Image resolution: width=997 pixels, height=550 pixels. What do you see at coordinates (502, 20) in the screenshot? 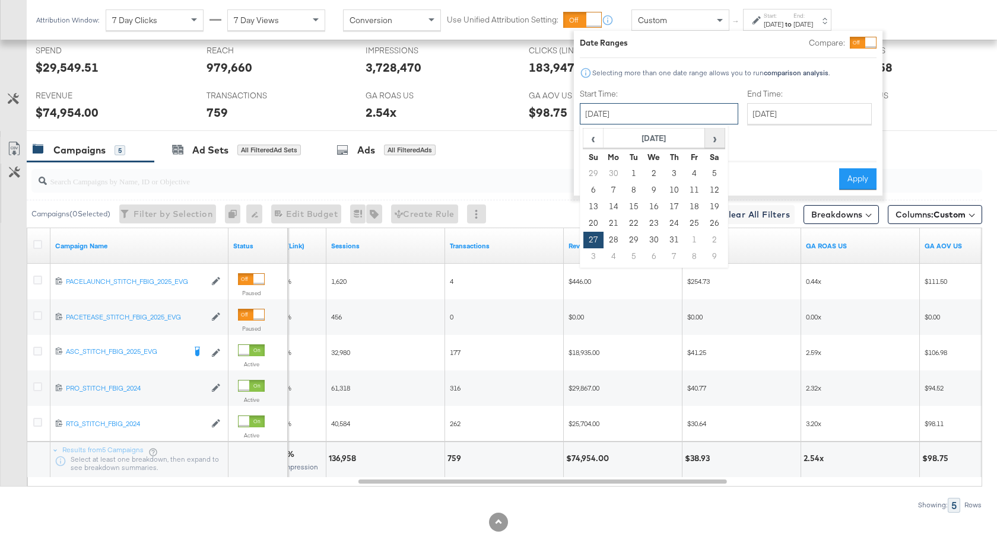
I see `label: Use Unified Attribution Setting:` at bounding box center [502, 20].